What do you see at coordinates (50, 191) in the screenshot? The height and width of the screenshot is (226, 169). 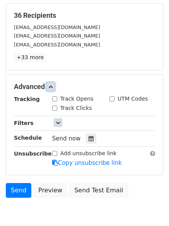 I see `a: Preview` at bounding box center [50, 191].